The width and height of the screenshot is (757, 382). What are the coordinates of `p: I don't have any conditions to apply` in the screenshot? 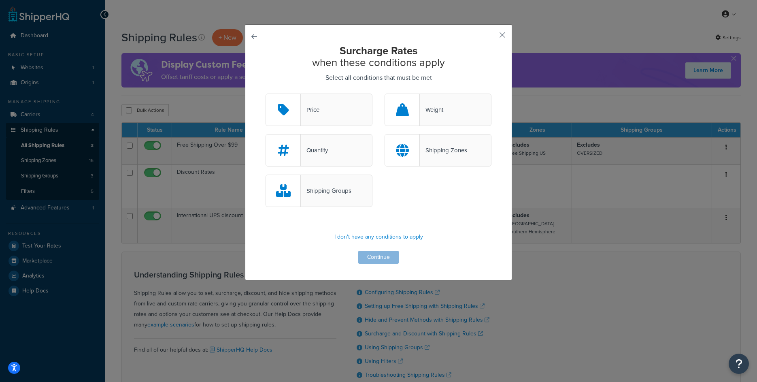 It's located at (378, 237).